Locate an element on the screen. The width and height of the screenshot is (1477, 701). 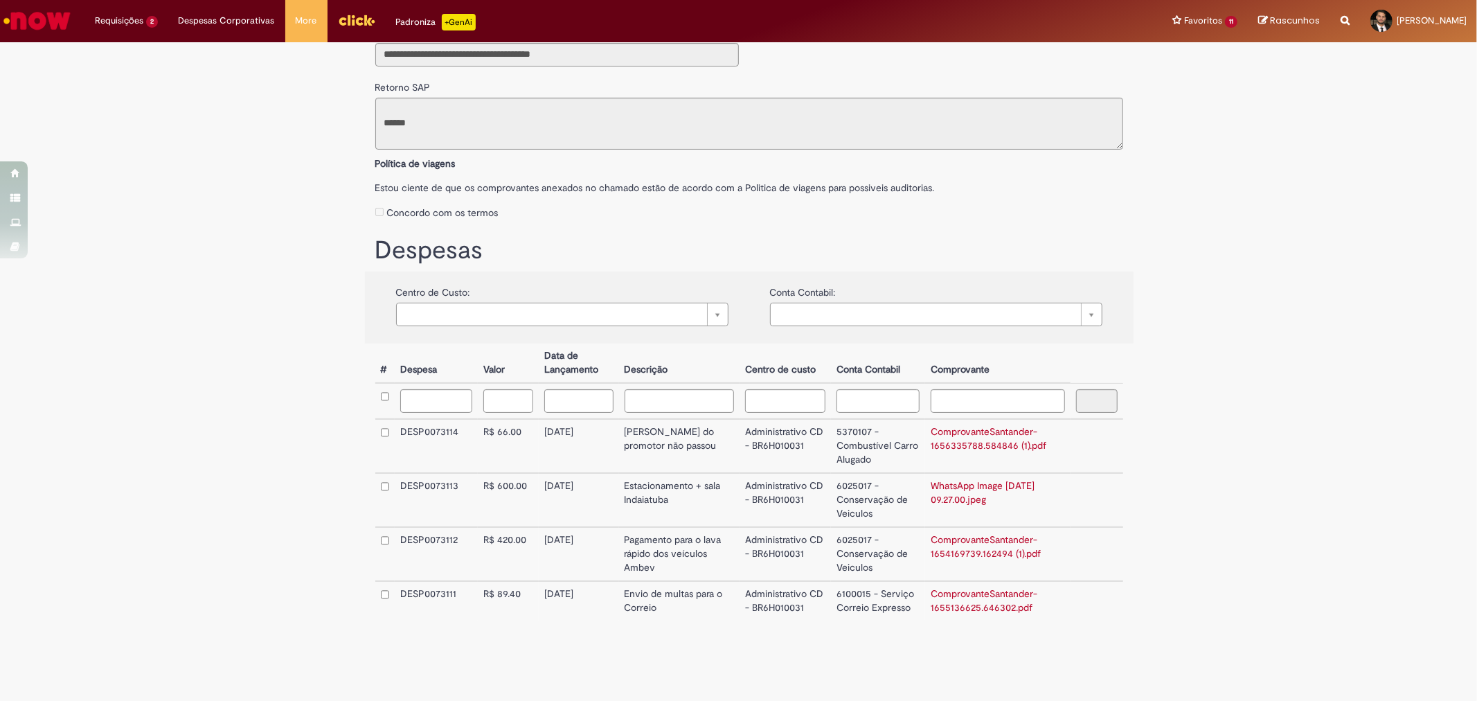
span: Requisições is located at coordinates (119, 21).